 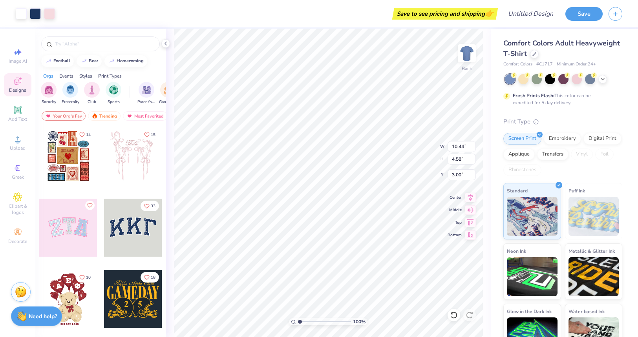 I want to click on div: Back, so click(x=467, y=69).